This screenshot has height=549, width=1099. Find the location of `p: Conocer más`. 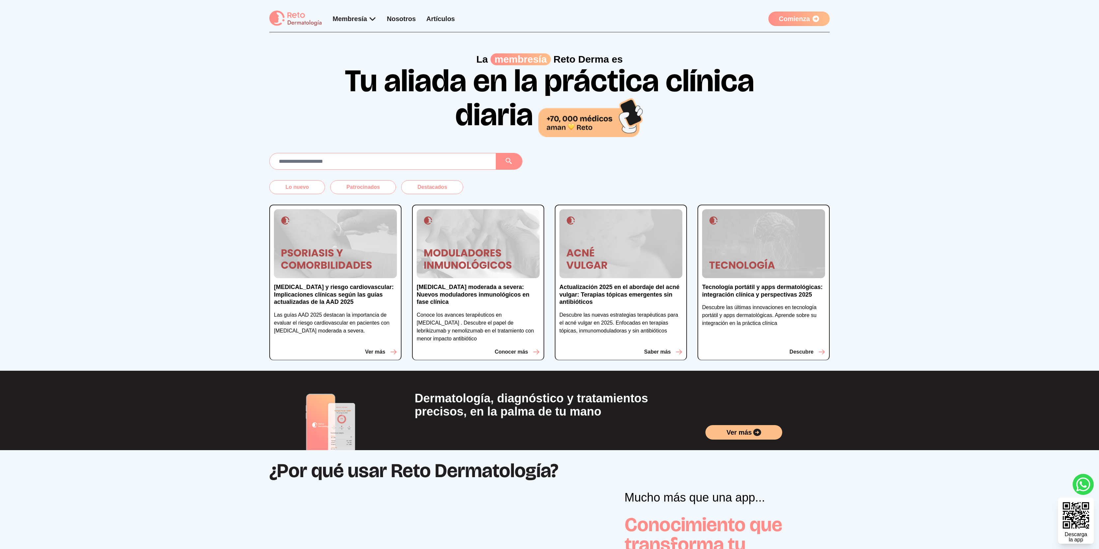

p: Conocer más is located at coordinates (511, 352).